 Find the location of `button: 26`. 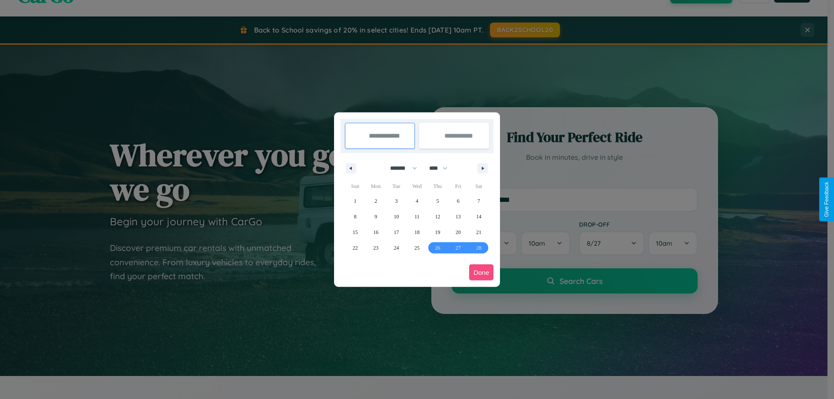

button: 26 is located at coordinates (438, 248).